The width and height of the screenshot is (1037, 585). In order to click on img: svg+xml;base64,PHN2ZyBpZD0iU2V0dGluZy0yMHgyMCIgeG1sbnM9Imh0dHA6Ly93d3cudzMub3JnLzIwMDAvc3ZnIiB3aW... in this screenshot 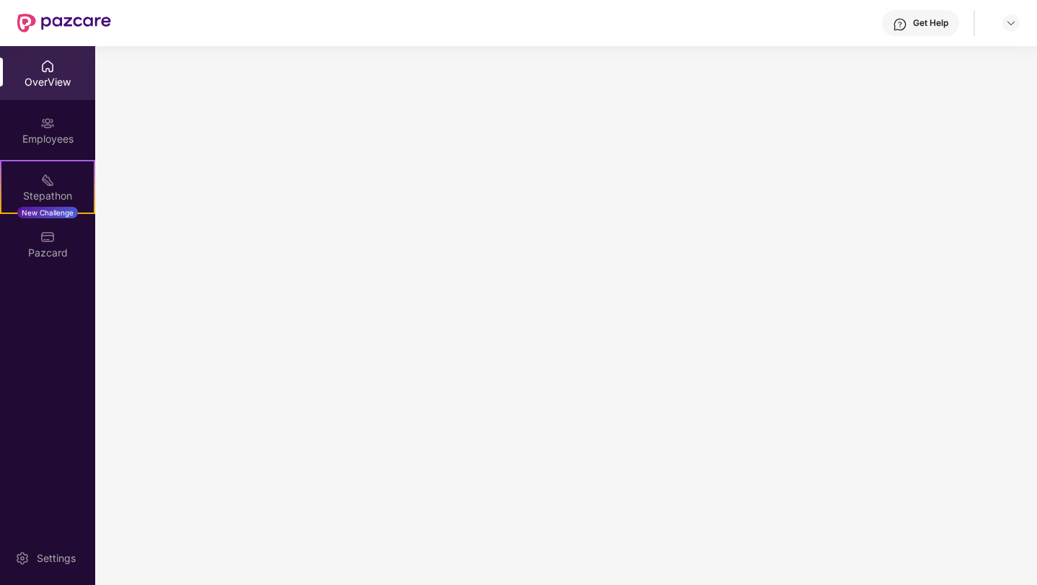, I will do `click(22, 559)`.